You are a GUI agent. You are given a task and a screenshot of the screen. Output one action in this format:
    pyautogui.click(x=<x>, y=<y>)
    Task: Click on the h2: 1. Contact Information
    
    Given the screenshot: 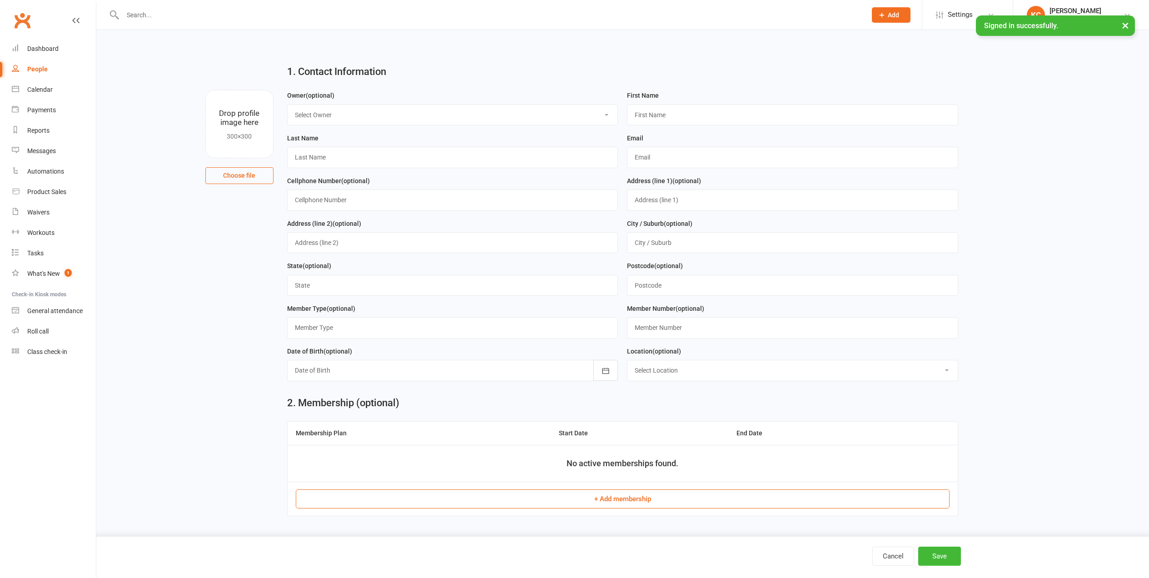 What is the action you would take?
    pyautogui.click(x=623, y=72)
    